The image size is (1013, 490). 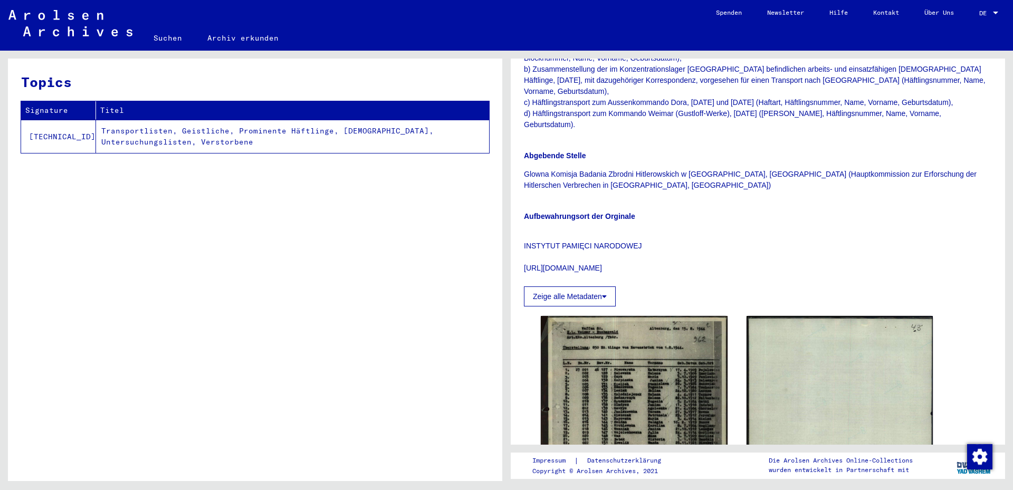 What do you see at coordinates (980, 457) in the screenshot?
I see `img: Zustimmung ändern` at bounding box center [980, 457].